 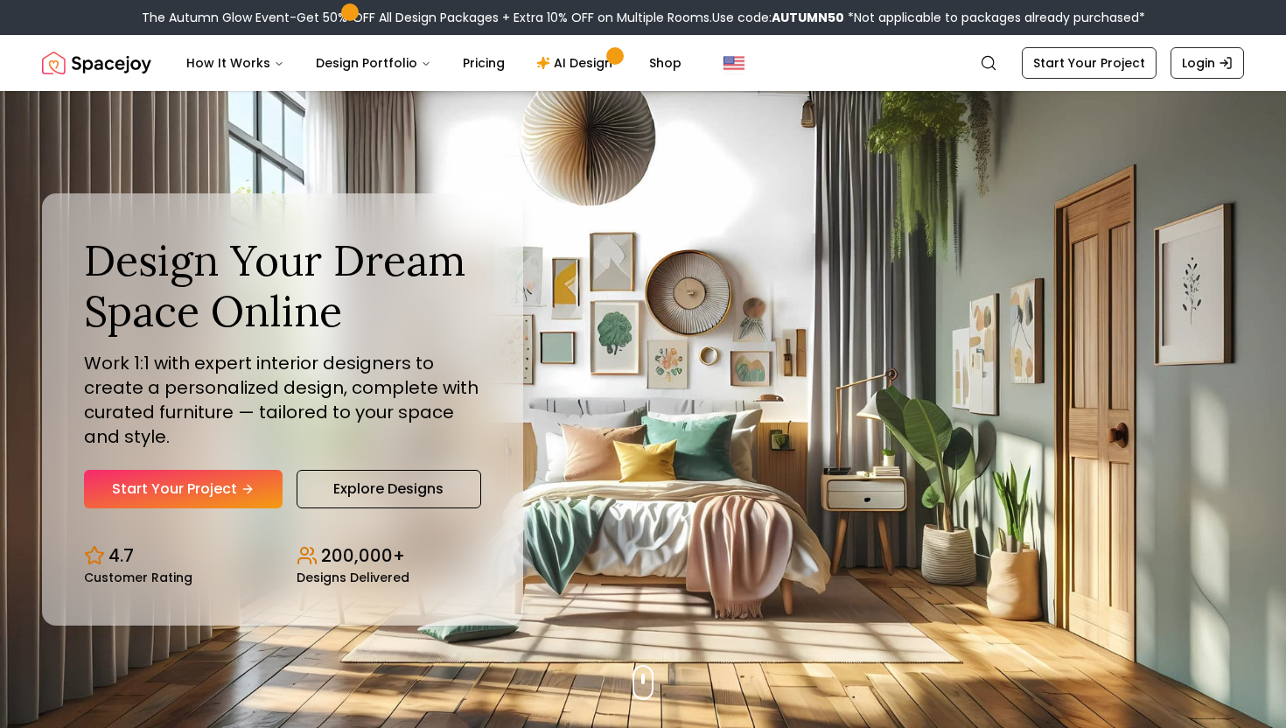 I want to click on div: The Autumn Glow Event-Get 50% OFF All Design Packages + Extra 10% OFF on Multiple Rooms., so click(x=643, y=18).